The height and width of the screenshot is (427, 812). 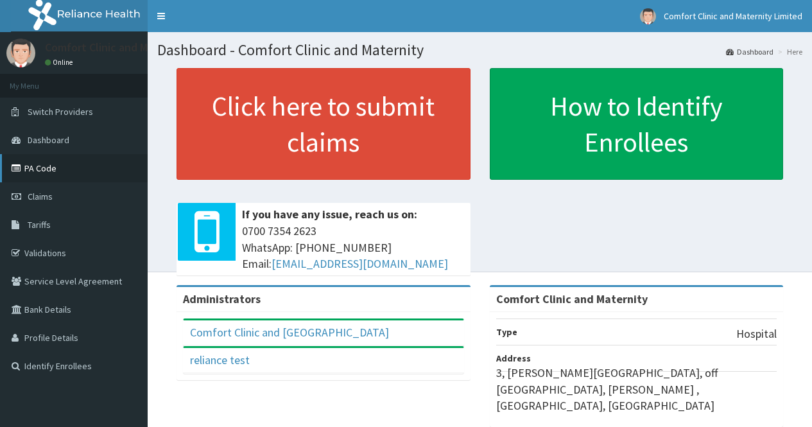 What do you see at coordinates (479, 50) in the screenshot?
I see `h1: Dashboard - Comfort Clinic and Maternity` at bounding box center [479, 50].